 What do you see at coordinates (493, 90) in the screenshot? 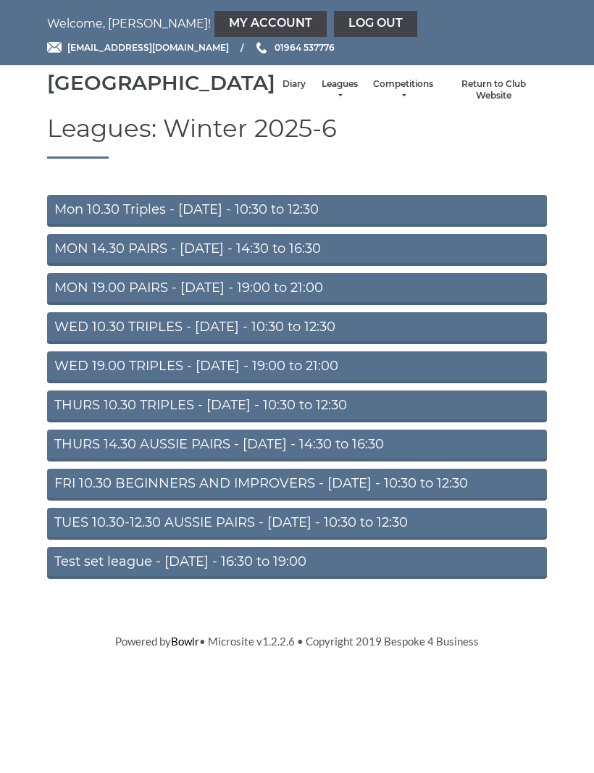
I see `a: Return to Club Website` at bounding box center [493, 90].